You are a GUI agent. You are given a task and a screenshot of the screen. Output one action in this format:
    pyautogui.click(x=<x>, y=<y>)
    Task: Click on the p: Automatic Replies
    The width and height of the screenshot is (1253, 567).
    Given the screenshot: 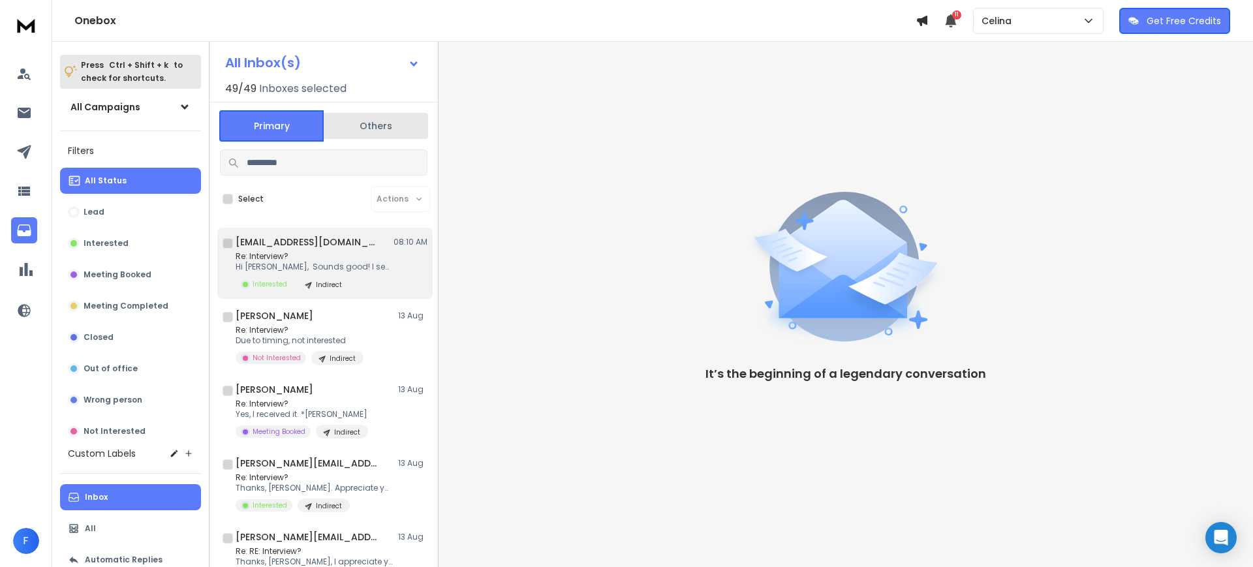 What is the action you would take?
    pyautogui.click(x=123, y=560)
    